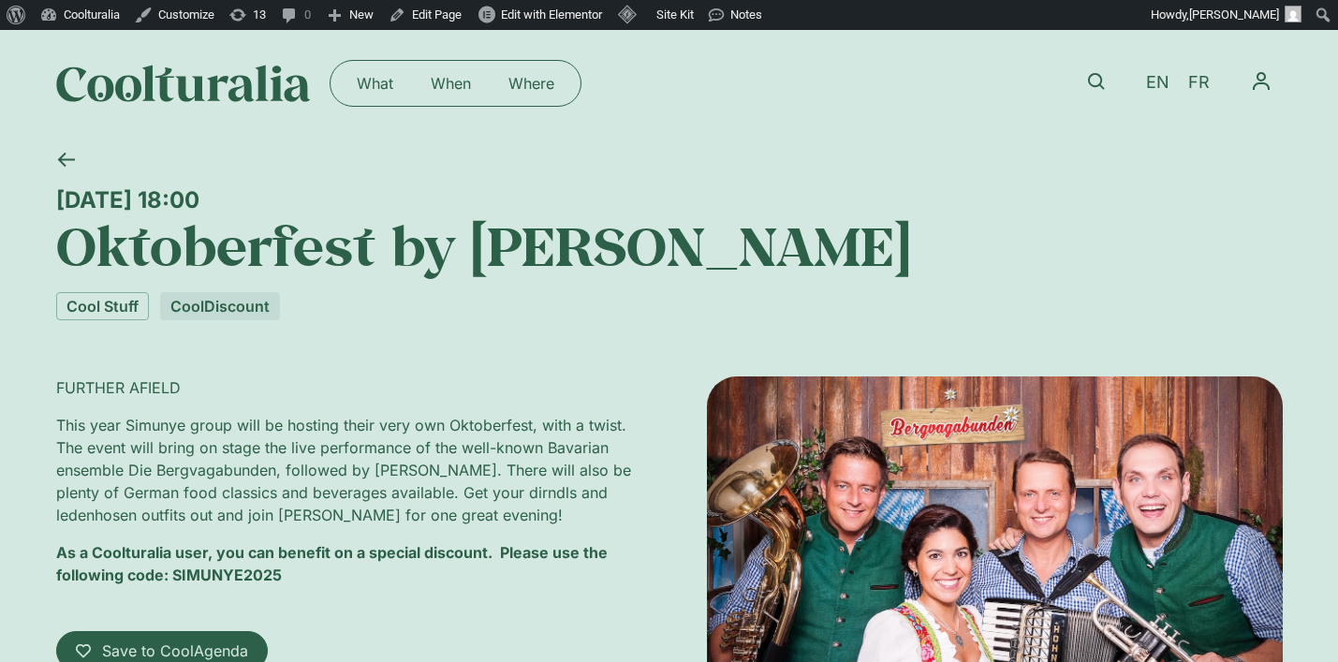 The image size is (1338, 662). Describe the element at coordinates (1157, 82) in the screenshot. I see `span: EN` at that location.